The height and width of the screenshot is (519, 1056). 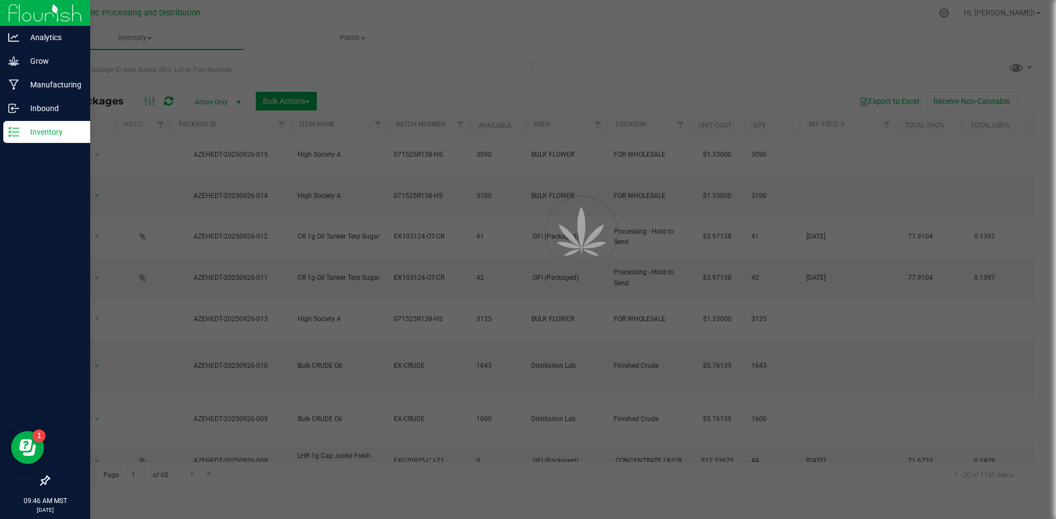 I want to click on inline-svg: Grow, so click(x=14, y=61).